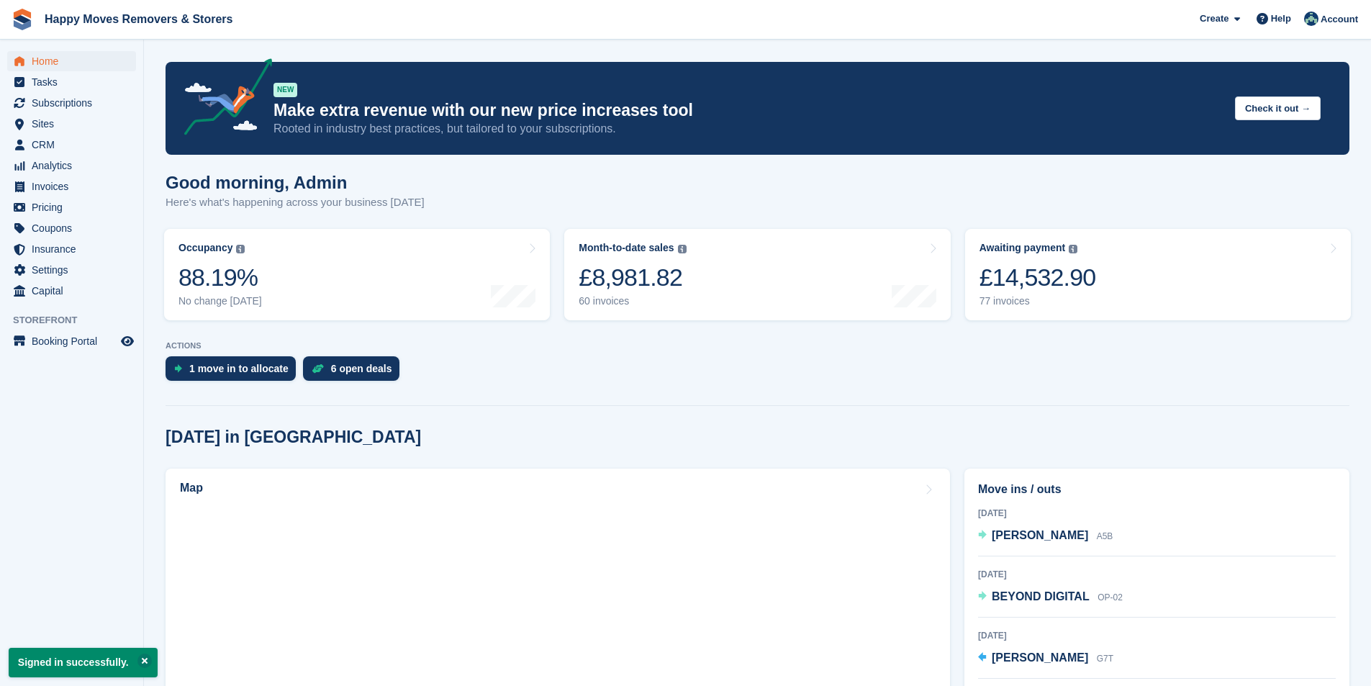  What do you see at coordinates (295, 182) in the screenshot?
I see `h1: Good morning, Admin` at bounding box center [295, 182].